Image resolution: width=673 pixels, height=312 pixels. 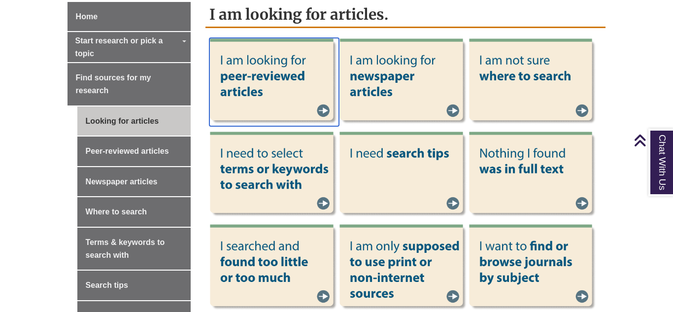 I want to click on a: Peer-reviewed articles, so click(x=134, y=151).